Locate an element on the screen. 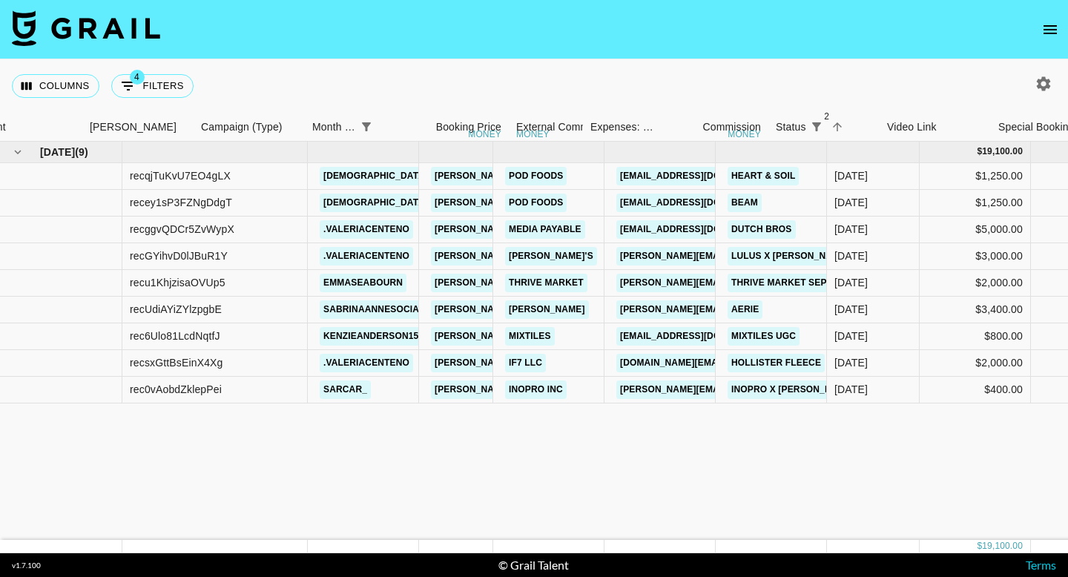 This screenshot has width=1068, height=577. a: kenzieanderson15 is located at coordinates (371, 336).